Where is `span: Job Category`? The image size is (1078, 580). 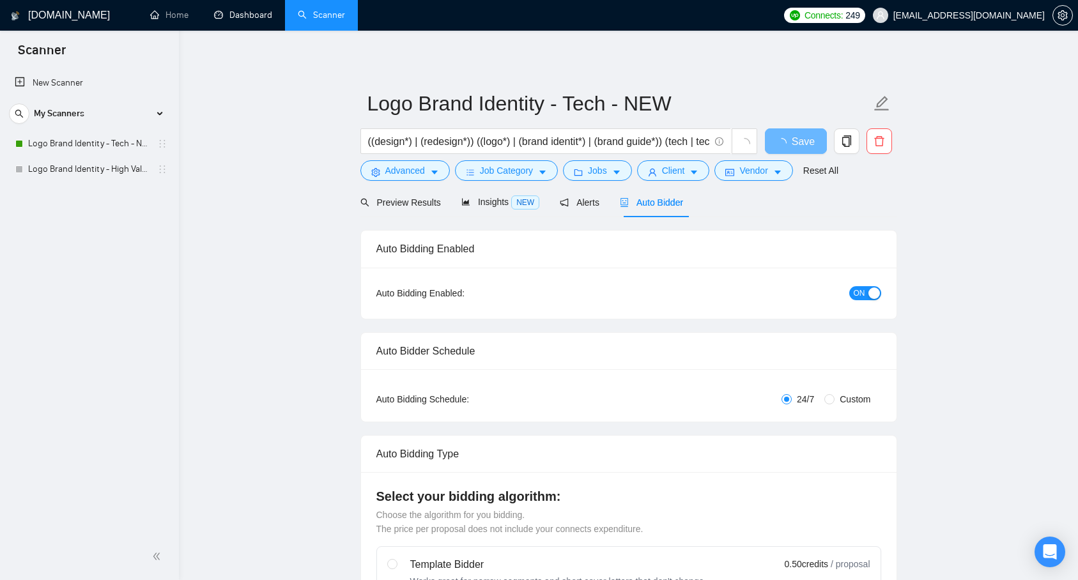 span: Job Category is located at coordinates (506, 171).